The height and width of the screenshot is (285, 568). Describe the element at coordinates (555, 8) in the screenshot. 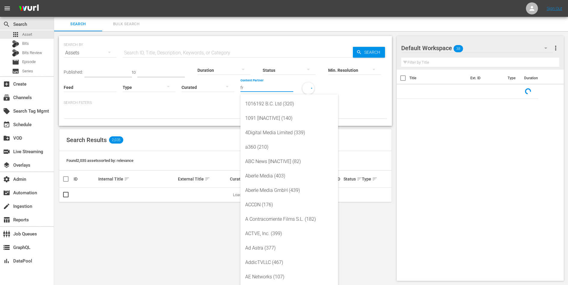

I see `a: Sign Out` at that location.